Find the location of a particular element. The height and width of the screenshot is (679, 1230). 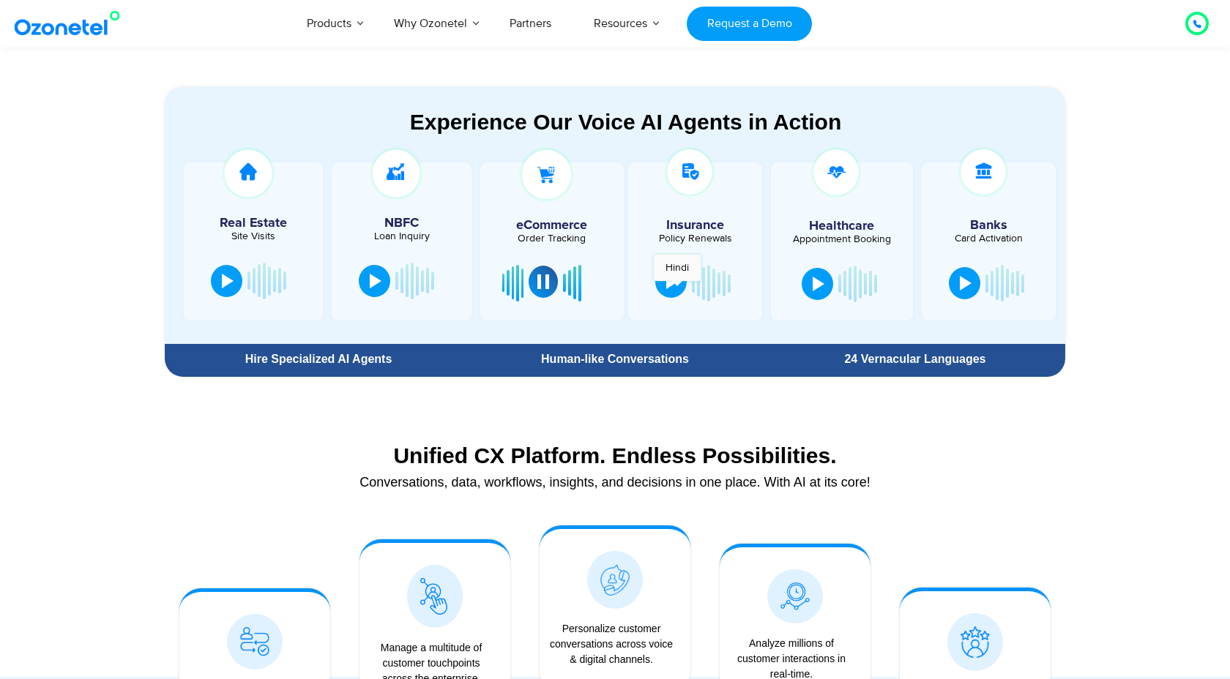

h5: Insurance is located at coordinates (695, 225).